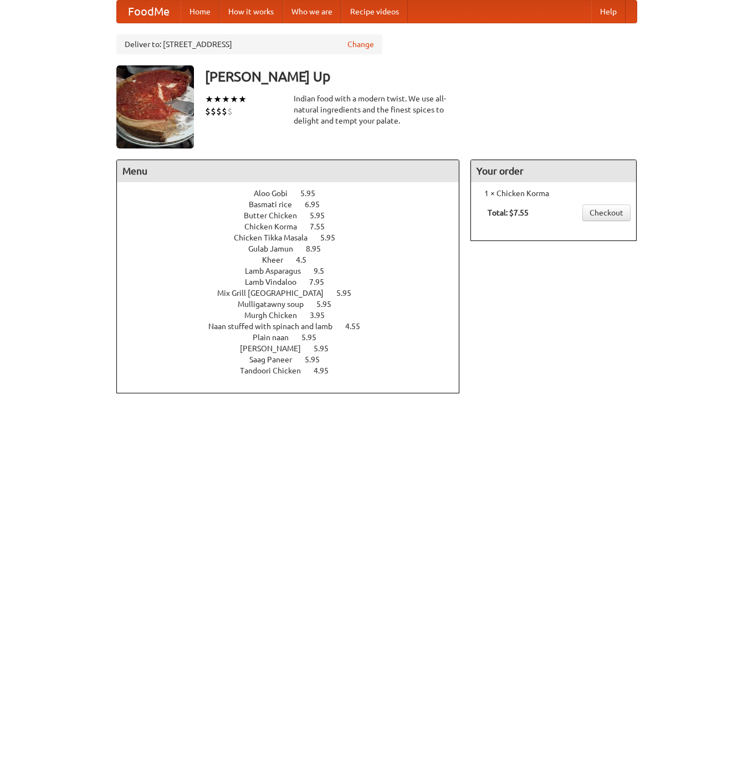 Image resolution: width=753 pixels, height=784 pixels. What do you see at coordinates (276, 337) in the screenshot?
I see `span: Plain naan` at bounding box center [276, 337].